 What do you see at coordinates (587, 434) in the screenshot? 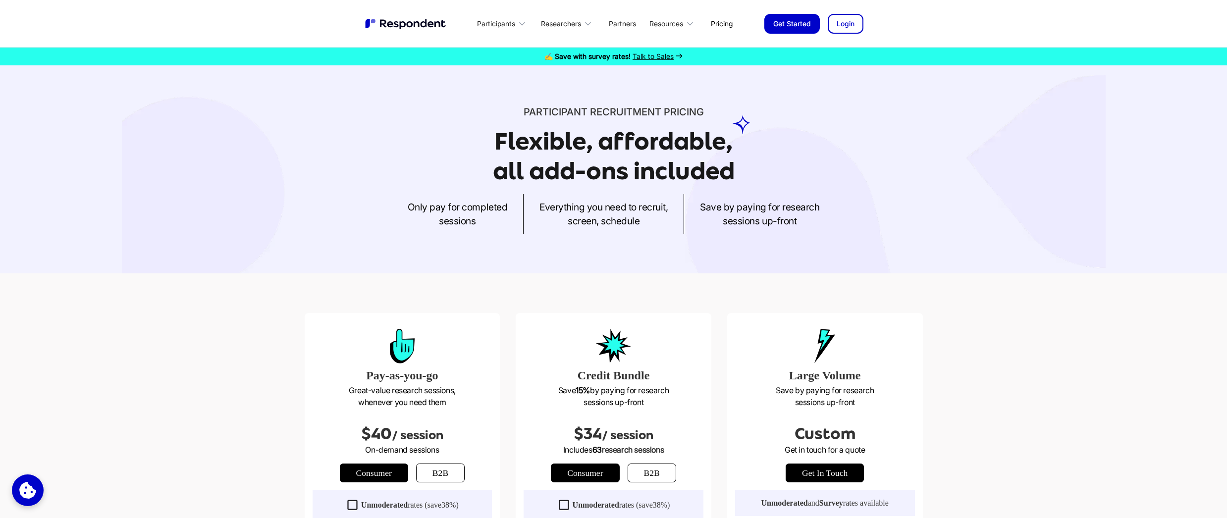
I see `span: $34` at bounding box center [587, 434].